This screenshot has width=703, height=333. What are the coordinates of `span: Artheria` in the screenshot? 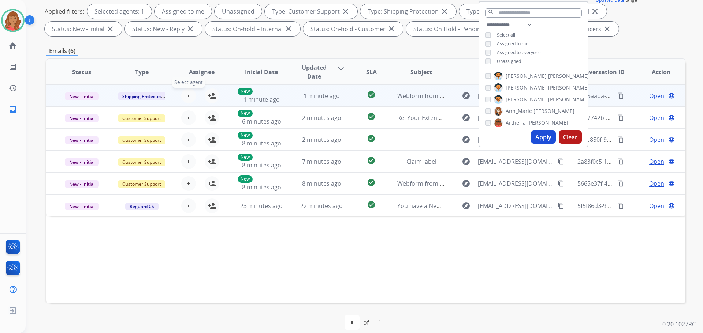 It's located at (515, 123).